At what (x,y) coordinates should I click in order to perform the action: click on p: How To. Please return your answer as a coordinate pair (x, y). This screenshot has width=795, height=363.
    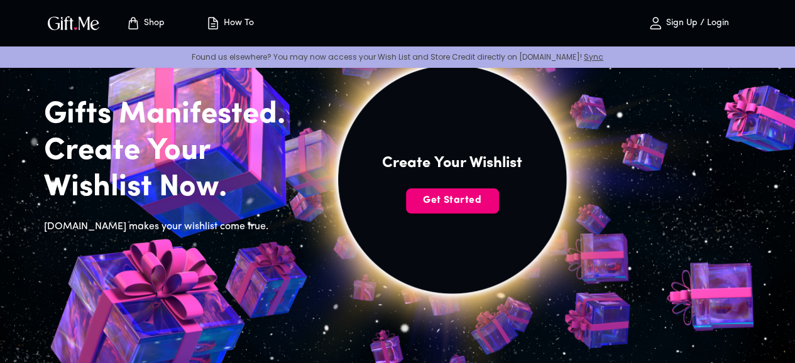
    Looking at the image, I should click on (237, 23).